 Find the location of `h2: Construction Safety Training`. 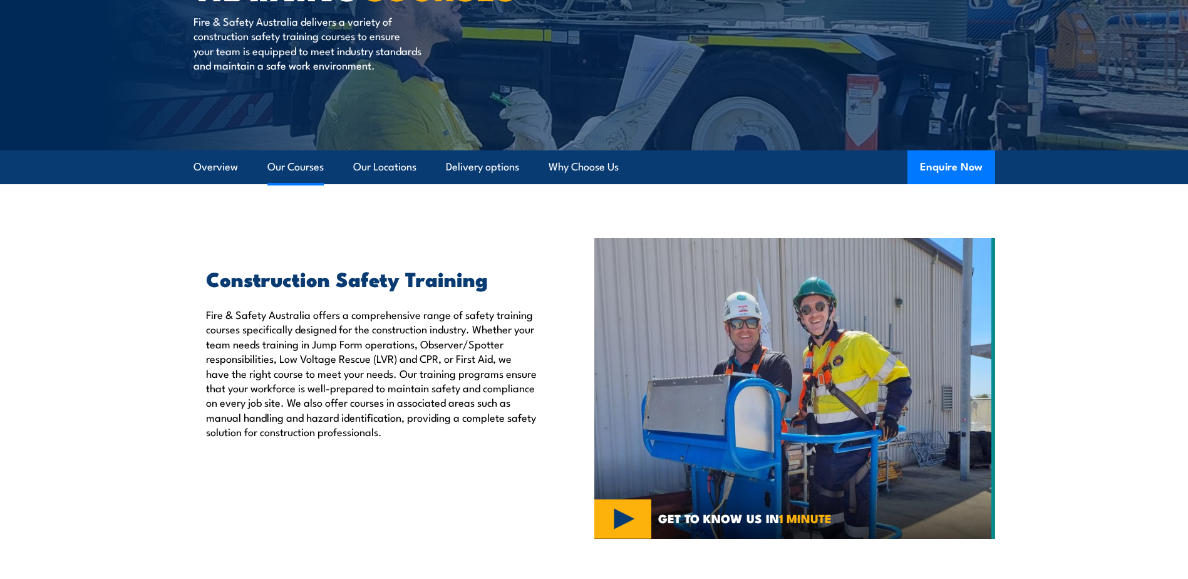

h2: Construction Safety Training is located at coordinates (371, 278).